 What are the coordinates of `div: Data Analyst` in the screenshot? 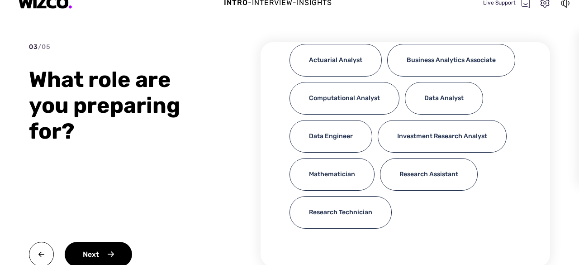 It's located at (444, 98).